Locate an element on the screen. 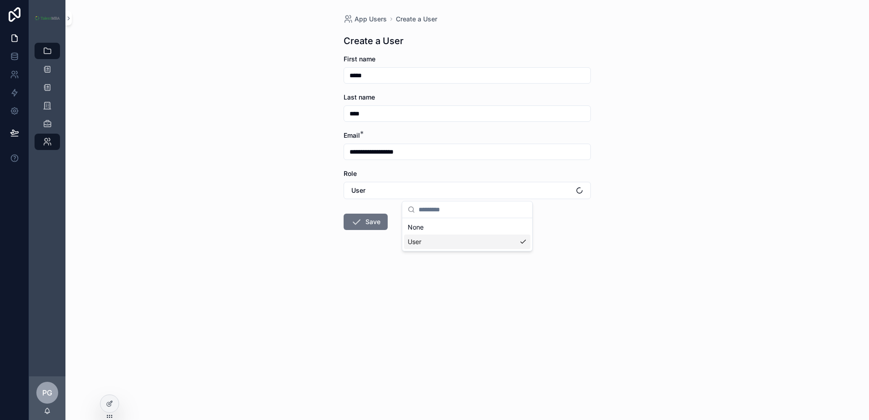  a: App Users is located at coordinates (365, 19).